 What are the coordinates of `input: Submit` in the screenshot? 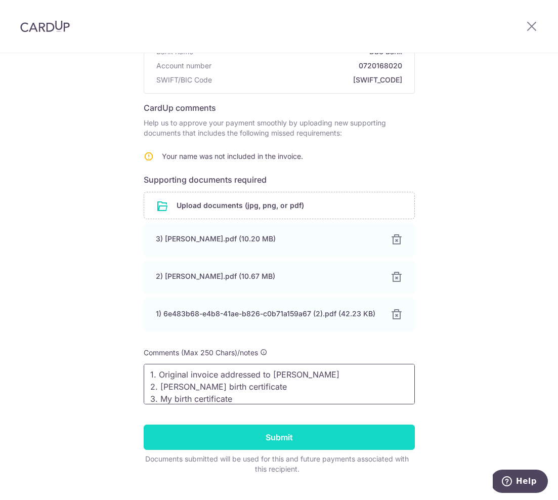 It's located at (279, 437).